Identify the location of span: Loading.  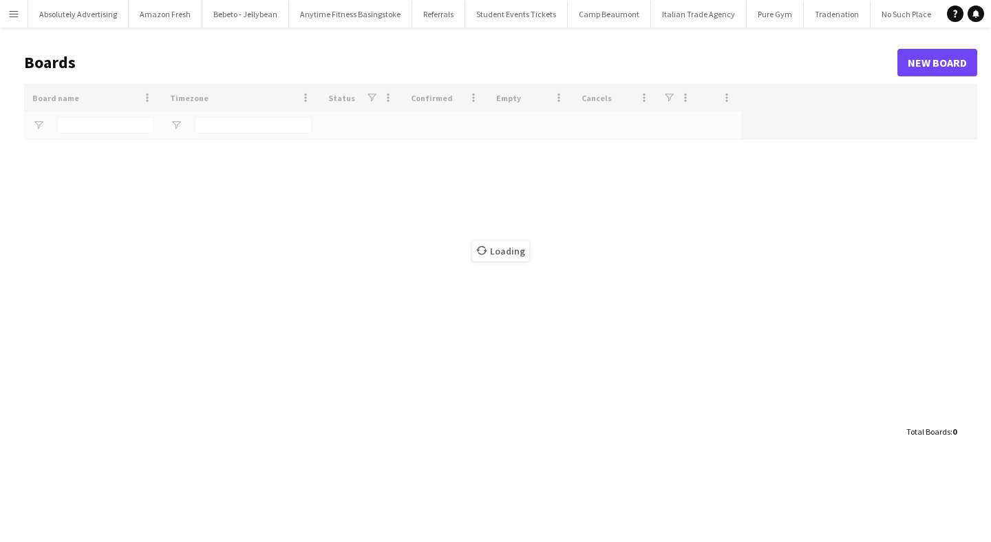
(500, 251).